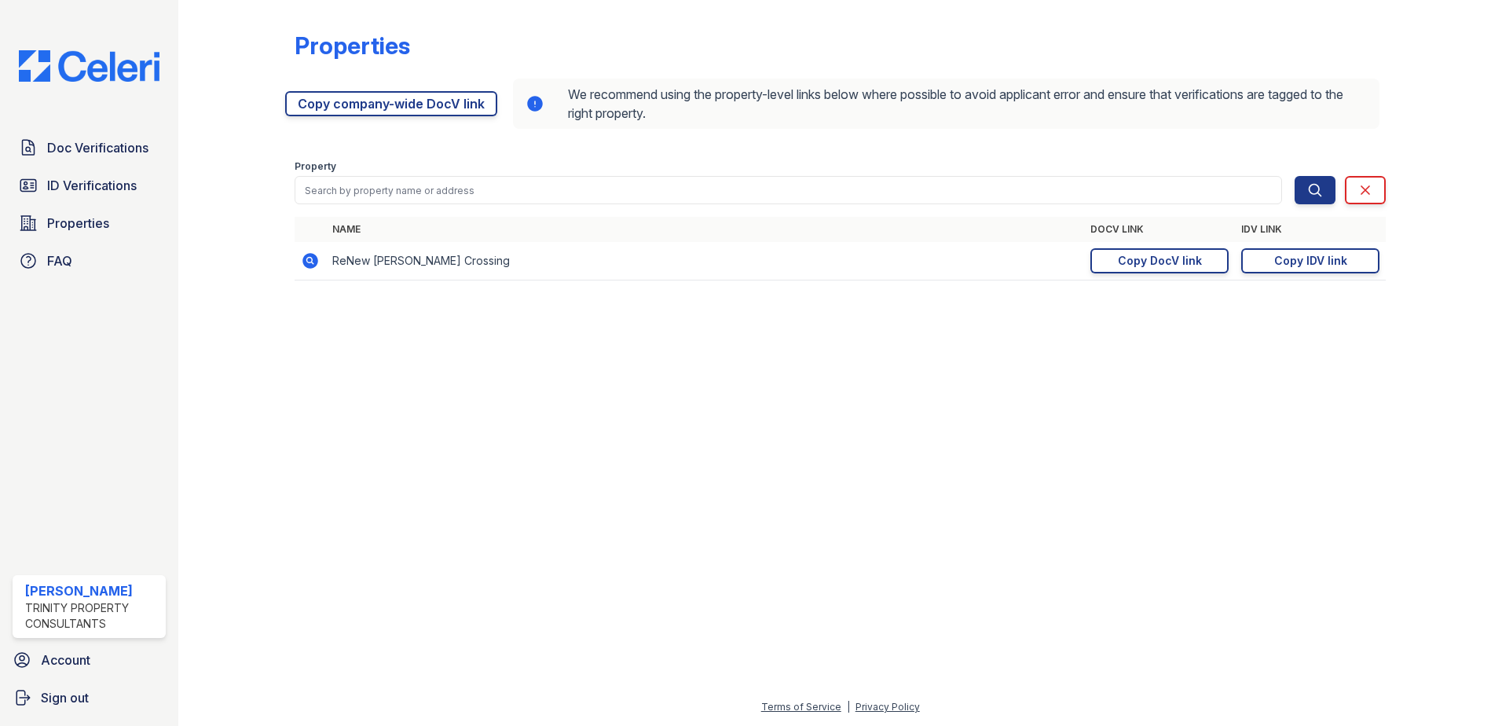  Describe the element at coordinates (89, 66) in the screenshot. I see `img: CE_Logo_Blue-a8612792a0a2168367f1c8372b55b34899dd931a85d93a1a3d3e32e68fde9ad4.png` at that location.